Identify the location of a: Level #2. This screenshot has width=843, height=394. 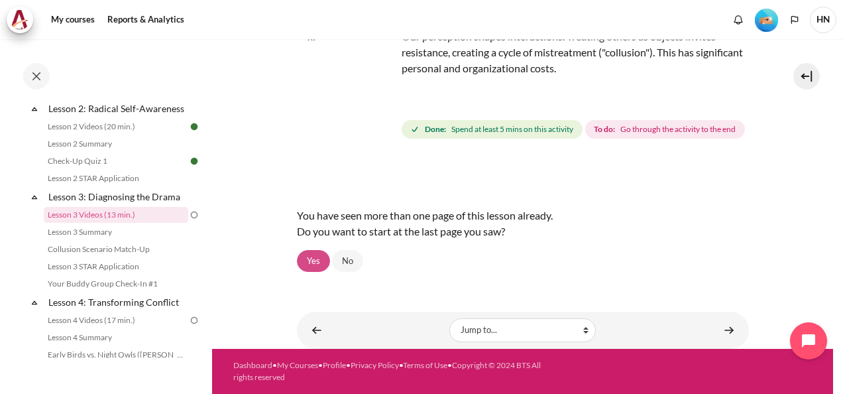
(766, 19).